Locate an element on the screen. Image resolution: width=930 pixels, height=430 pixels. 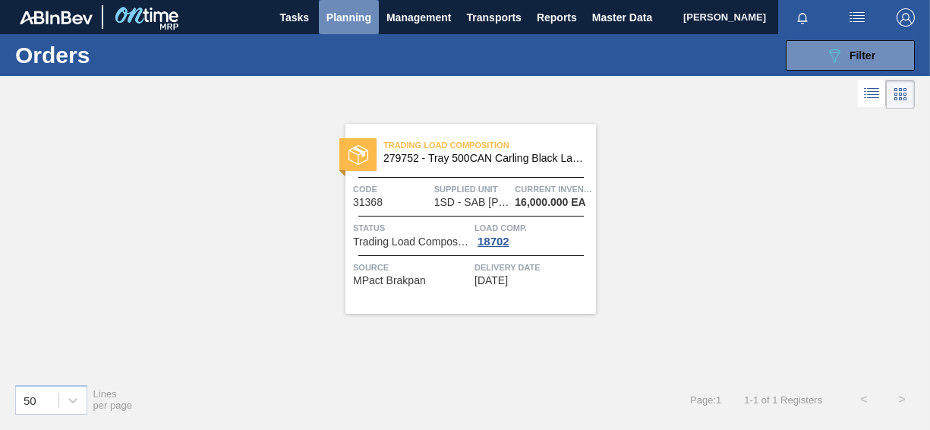
div: List Vision is located at coordinates (872, 94).